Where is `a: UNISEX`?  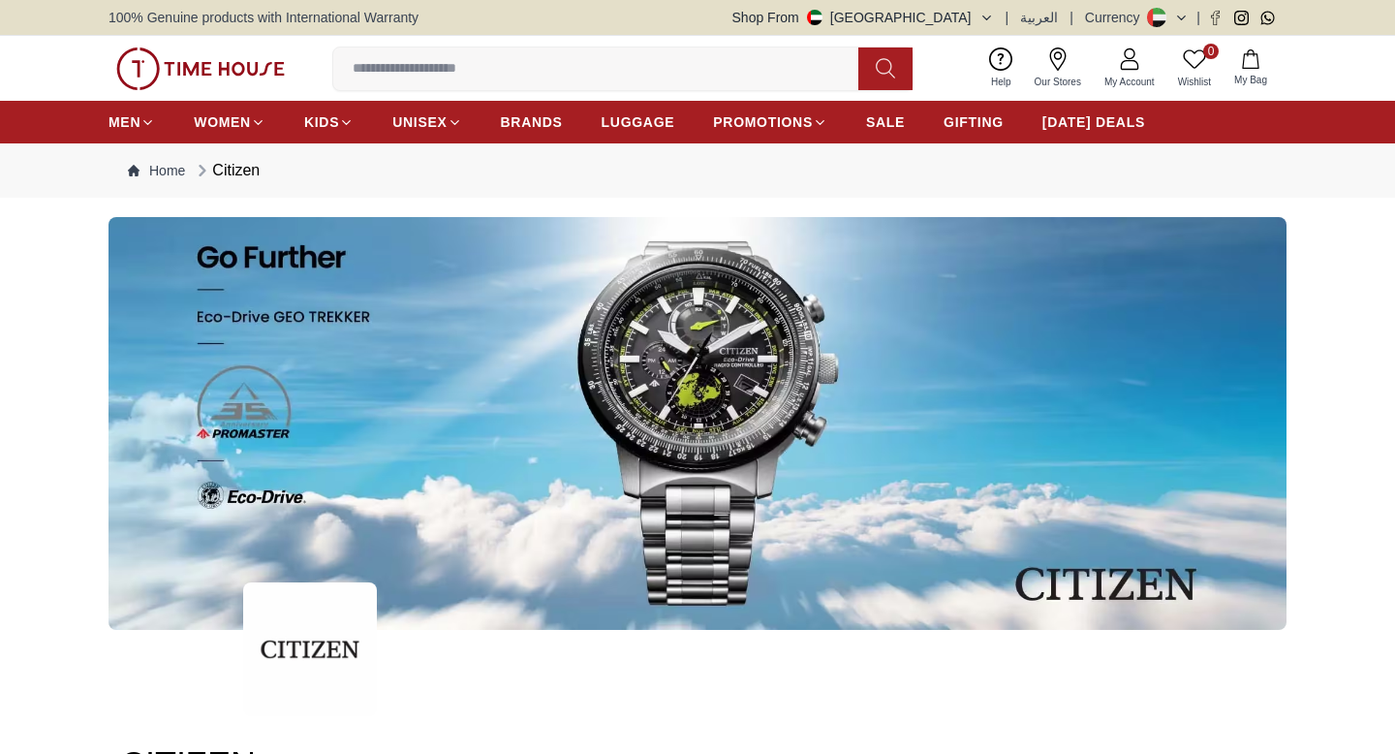 a: UNISEX is located at coordinates (426, 122).